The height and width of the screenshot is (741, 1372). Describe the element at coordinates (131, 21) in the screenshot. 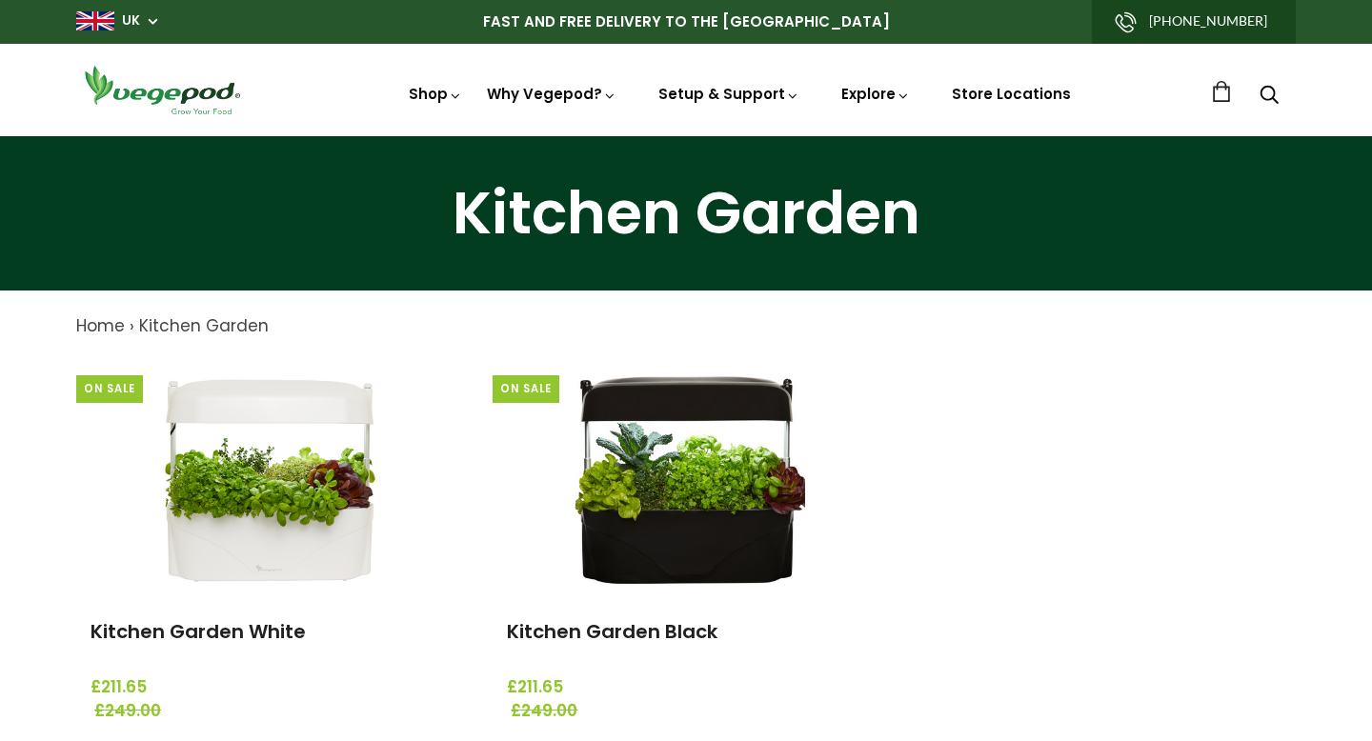

I see `a: UK` at that location.